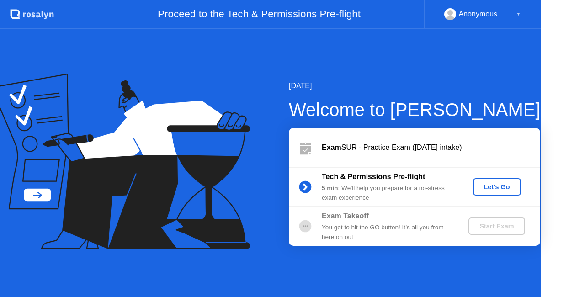 This screenshot has width=585, height=297. I want to click on b: Exam, so click(331, 147).